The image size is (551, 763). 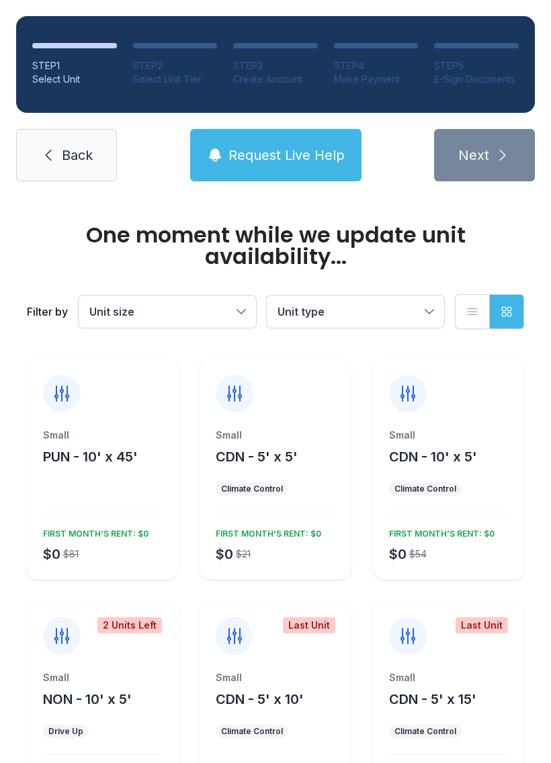 I want to click on button: CDN - 5' x 10', so click(x=259, y=699).